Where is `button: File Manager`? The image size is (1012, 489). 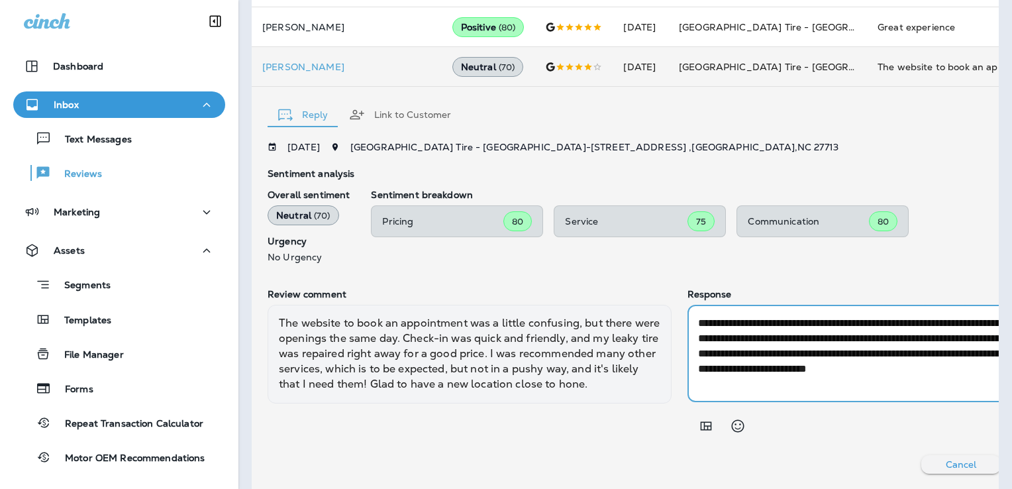 button: File Manager is located at coordinates (119, 354).